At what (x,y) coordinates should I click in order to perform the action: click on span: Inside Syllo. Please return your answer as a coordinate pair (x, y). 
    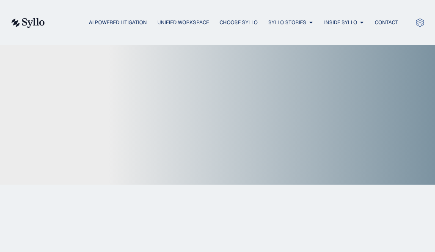
    Looking at the image, I should click on (341, 22).